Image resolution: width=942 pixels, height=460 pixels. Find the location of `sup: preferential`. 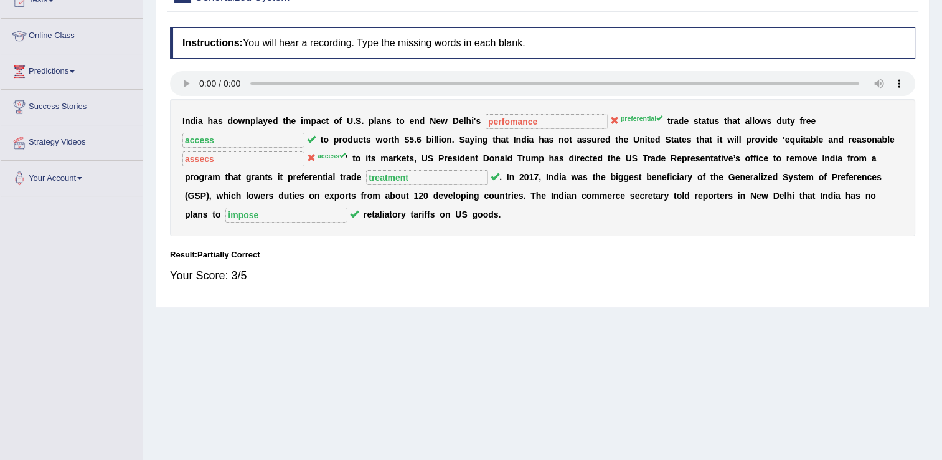

sup: preferential is located at coordinates (641, 118).